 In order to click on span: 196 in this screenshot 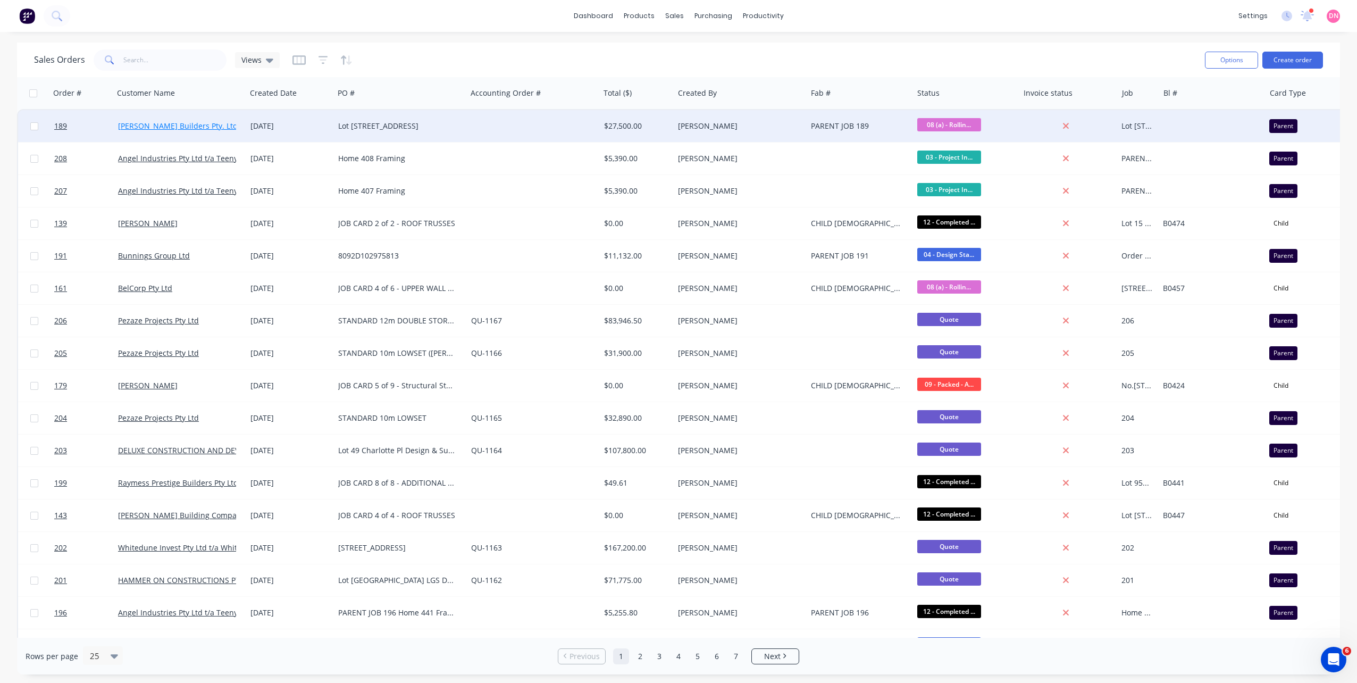, I will do `click(61, 613)`.